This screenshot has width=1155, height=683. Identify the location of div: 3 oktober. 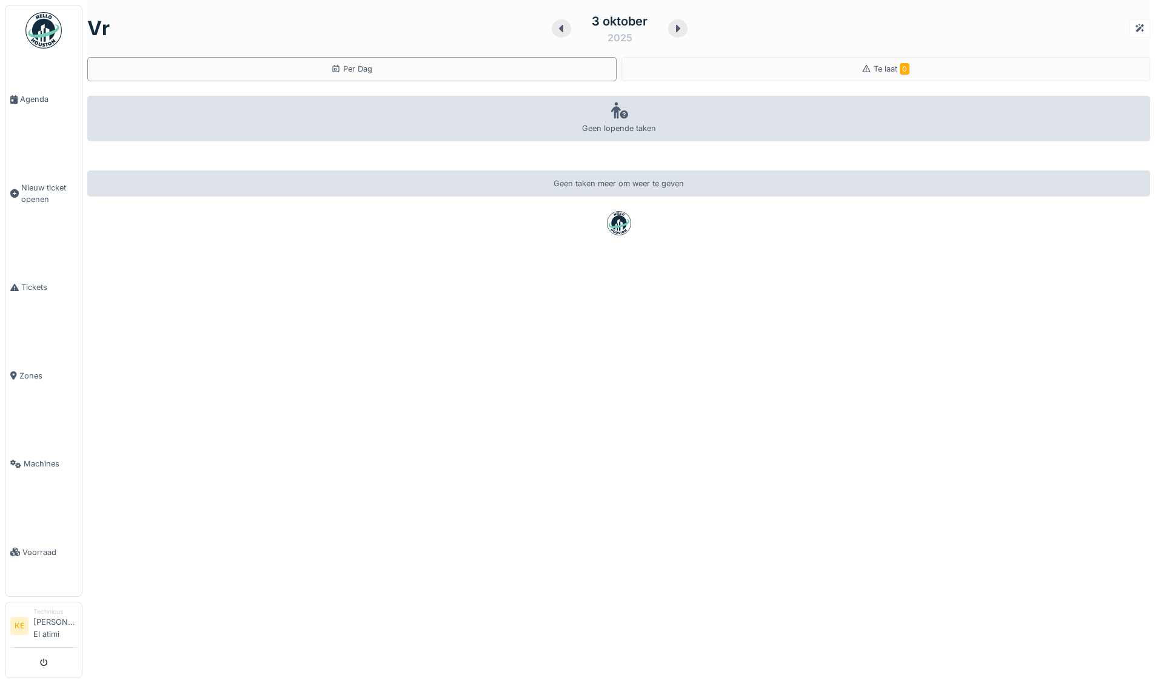
(620, 21).